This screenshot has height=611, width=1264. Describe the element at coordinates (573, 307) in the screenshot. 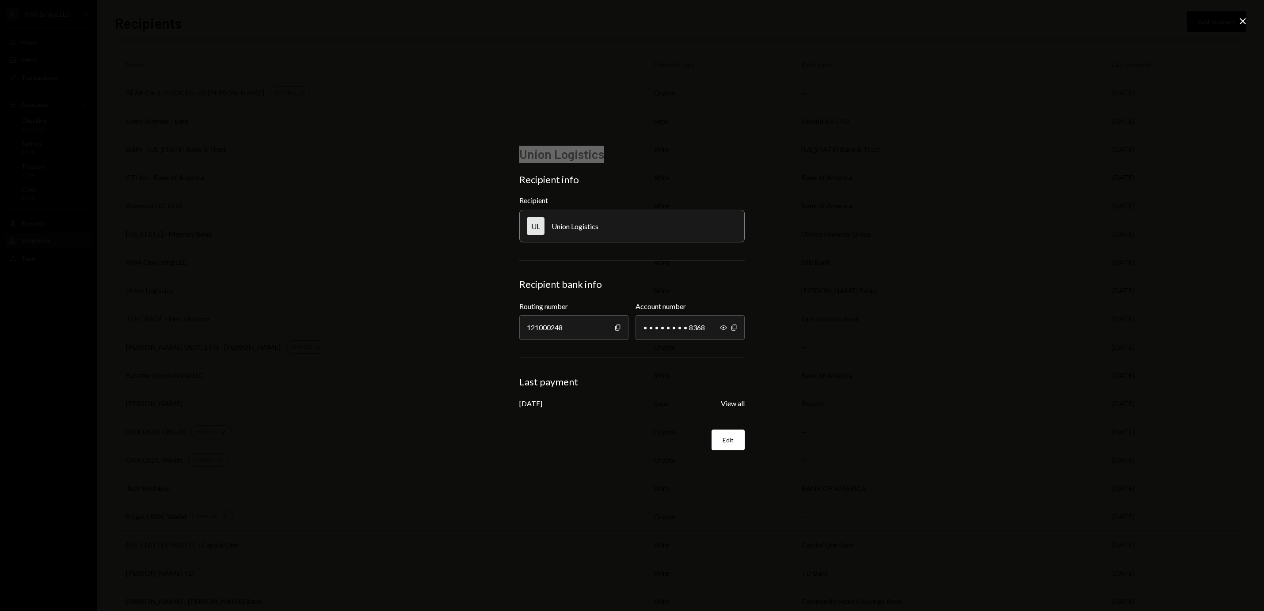

I see `label: Routing number` at that location.